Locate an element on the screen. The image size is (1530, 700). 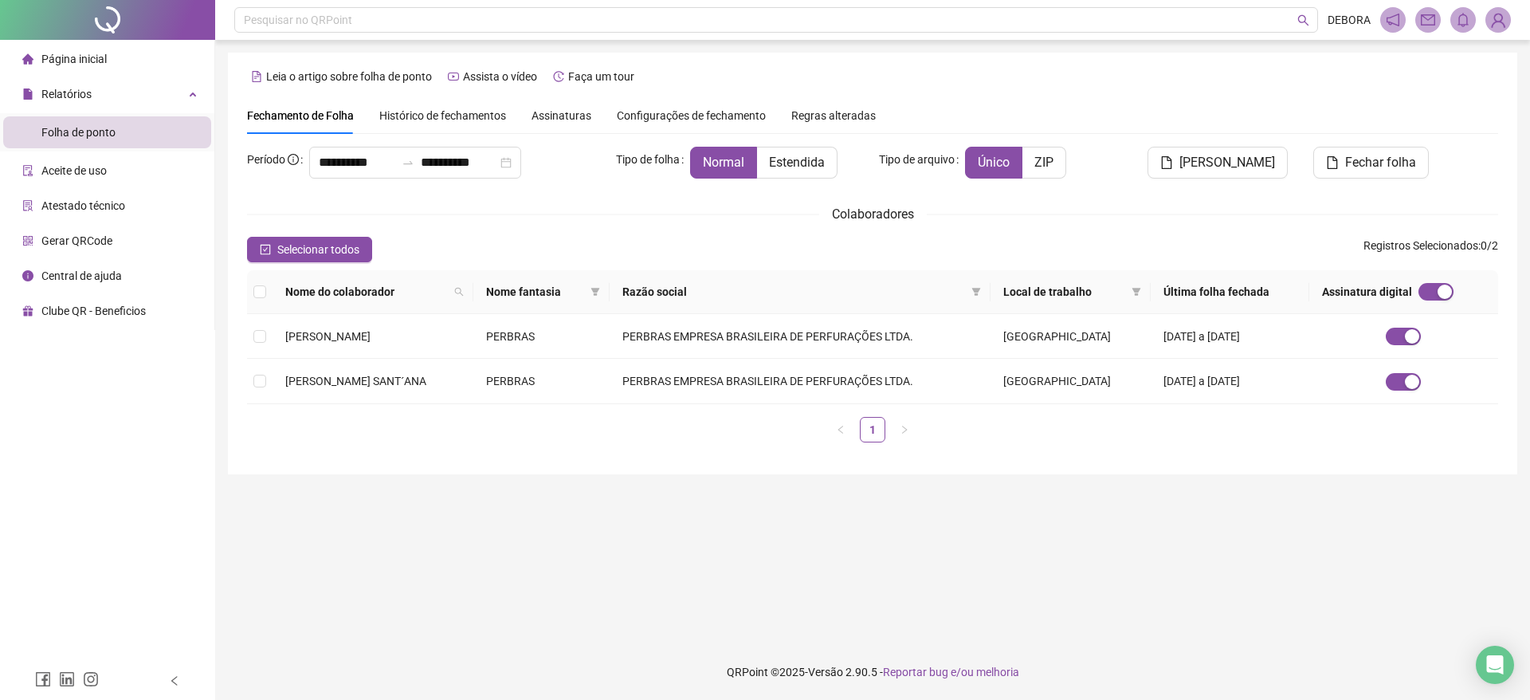
span: Registros Selecionados is located at coordinates (1421, 245).